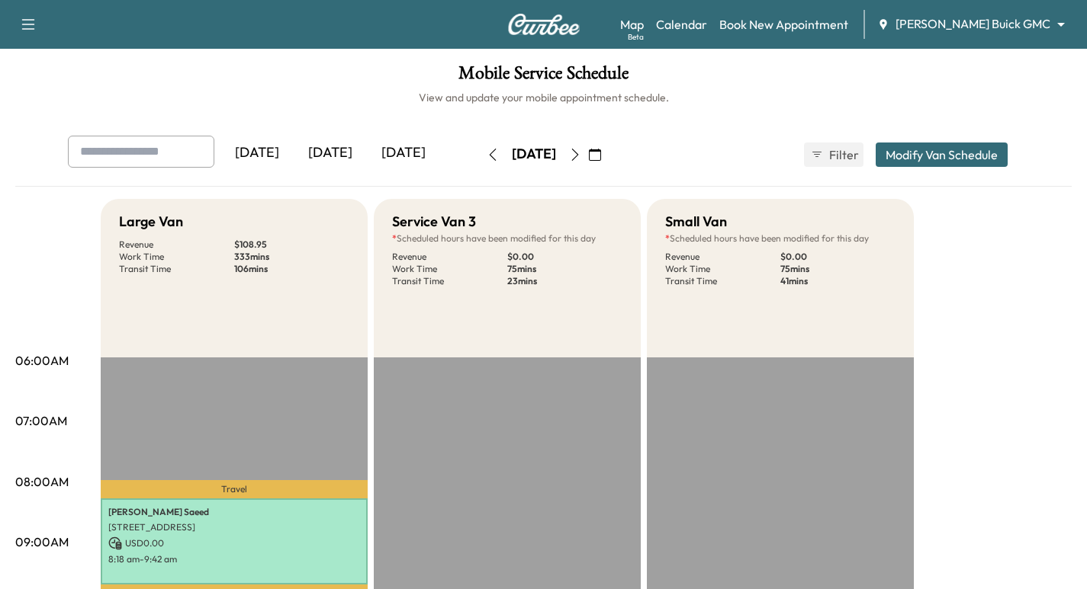 This screenshot has height=589, width=1087. What do you see at coordinates (291, 269) in the screenshot?
I see `p: 106 mins` at bounding box center [291, 269].